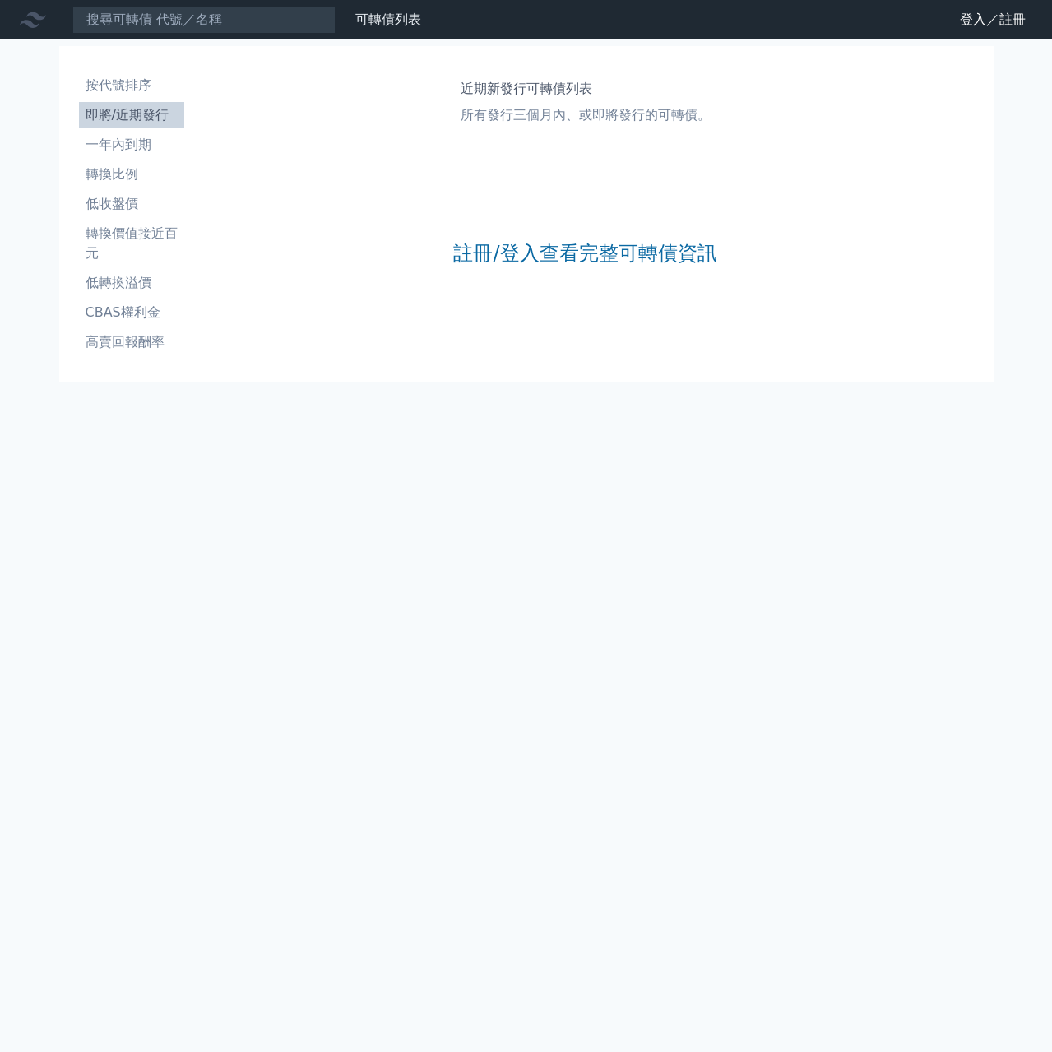 The width and height of the screenshot is (1052, 1052). Describe the element at coordinates (388, 19) in the screenshot. I see `a: 可轉債列表` at that location.